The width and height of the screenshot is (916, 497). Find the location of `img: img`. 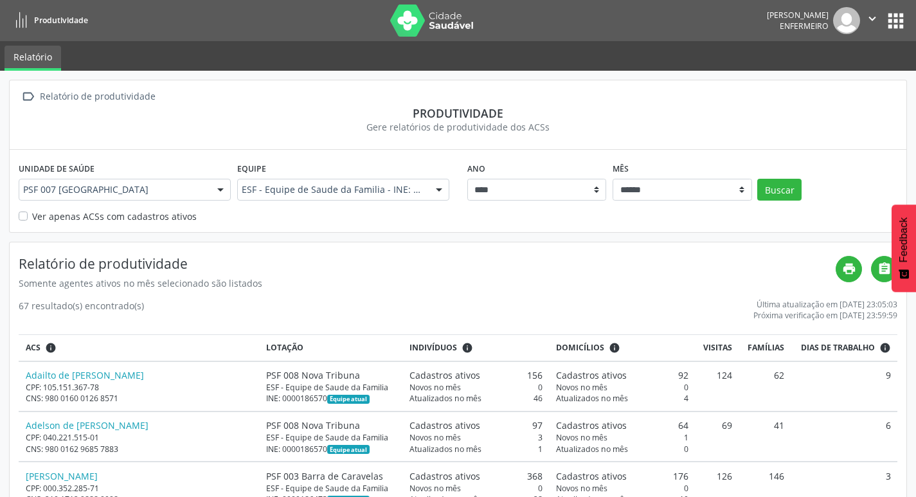

img: img is located at coordinates (846, 21).